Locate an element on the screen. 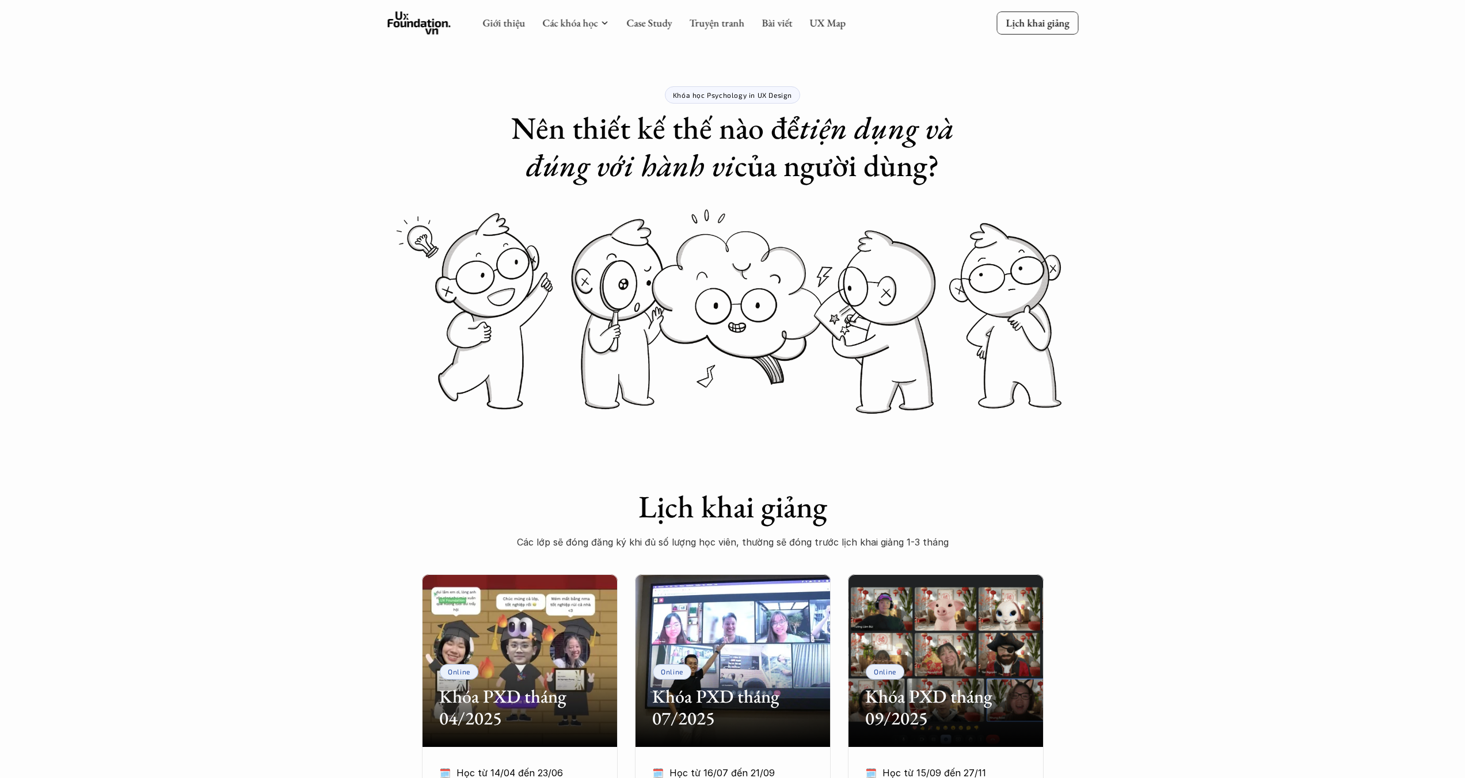 This screenshot has height=778, width=1465. h2: Khóa PXD tháng 09/2025 is located at coordinates (946, 708).